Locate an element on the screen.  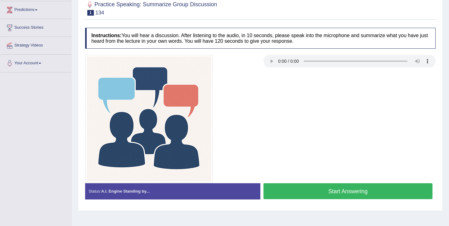
b: Instructions: is located at coordinates (106, 35).